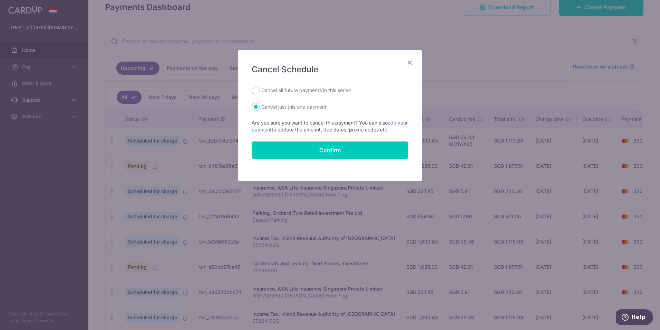 Image resolution: width=660 pixels, height=330 pixels. I want to click on h5: Cancel Schedule, so click(330, 69).